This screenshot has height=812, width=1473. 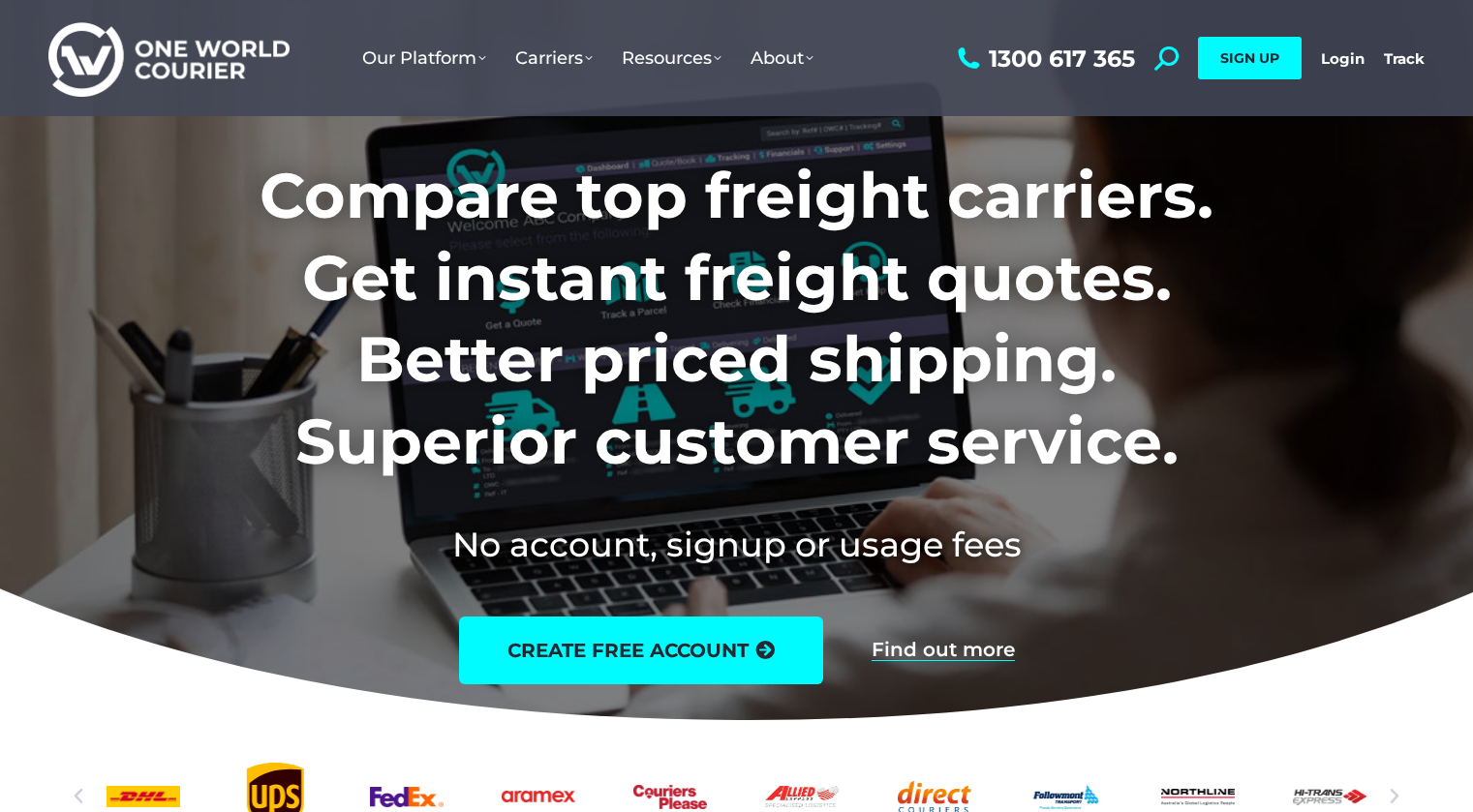 What do you see at coordinates (554, 58) in the screenshot?
I see `a: Carriers` at bounding box center [554, 58].